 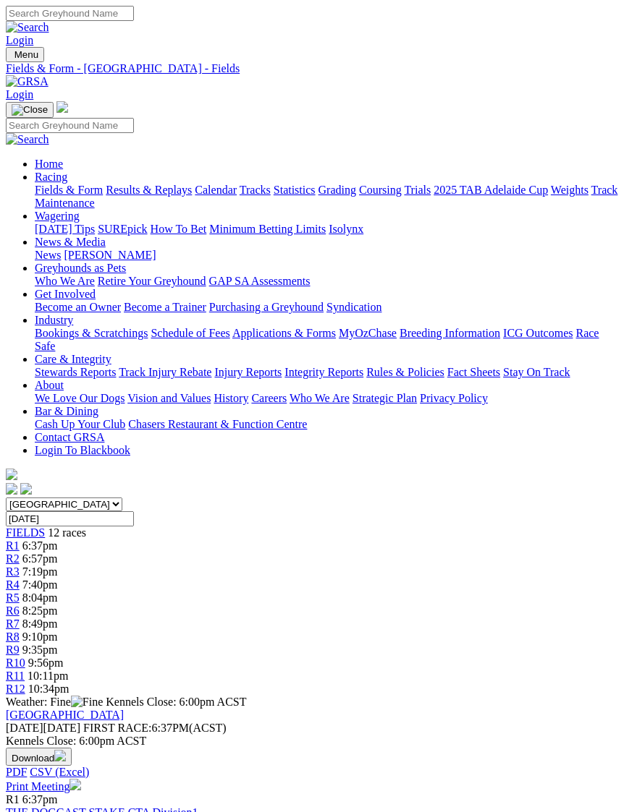 I want to click on a: 2025 TAB Adelaide Cup, so click(x=490, y=190).